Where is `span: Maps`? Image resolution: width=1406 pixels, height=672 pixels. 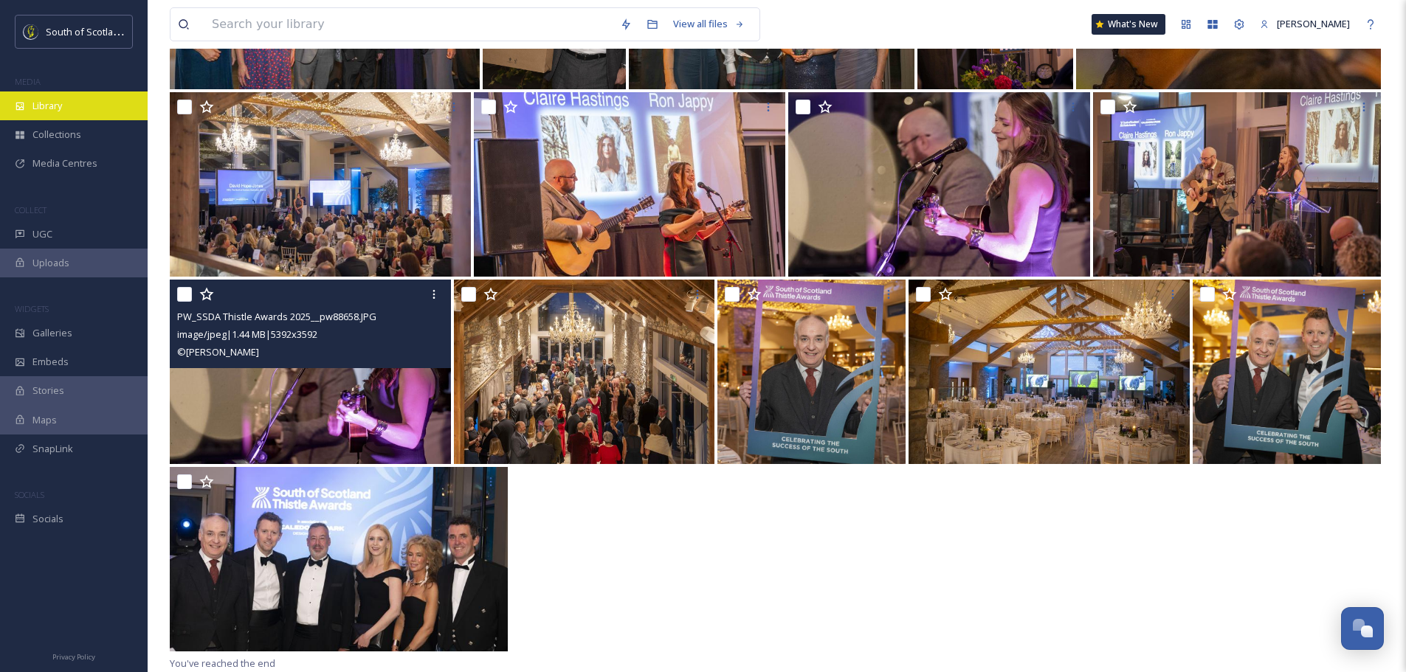 span: Maps is located at coordinates (44, 420).